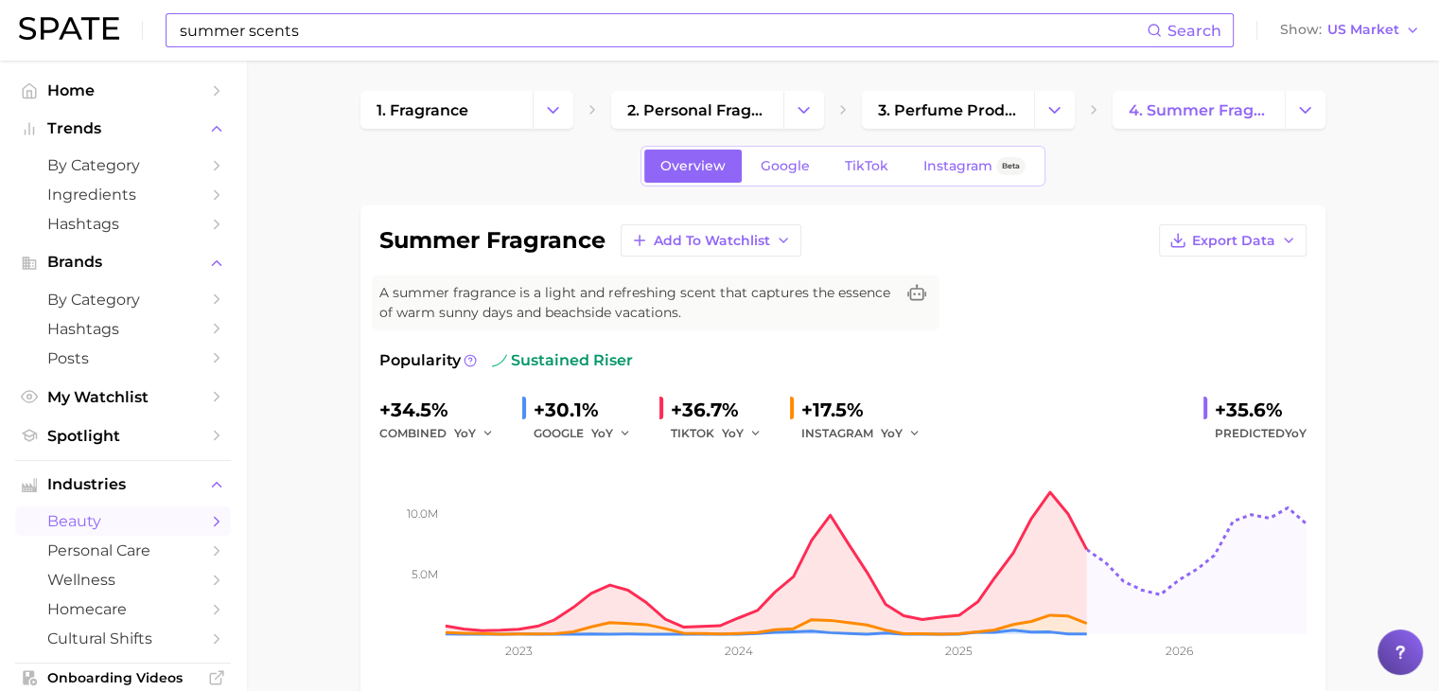 Image resolution: width=1439 pixels, height=691 pixels. Describe the element at coordinates (867, 166) in the screenshot. I see `span: TikTok` at that location.